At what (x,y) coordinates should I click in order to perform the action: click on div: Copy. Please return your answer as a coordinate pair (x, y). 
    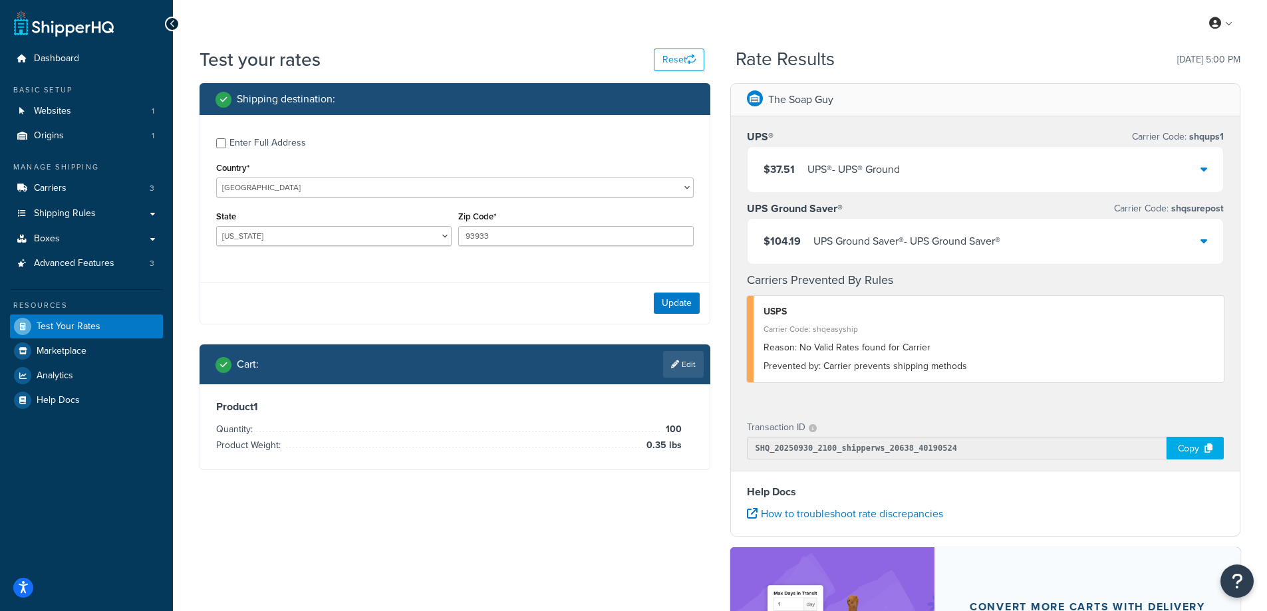
    Looking at the image, I should click on (1195, 448).